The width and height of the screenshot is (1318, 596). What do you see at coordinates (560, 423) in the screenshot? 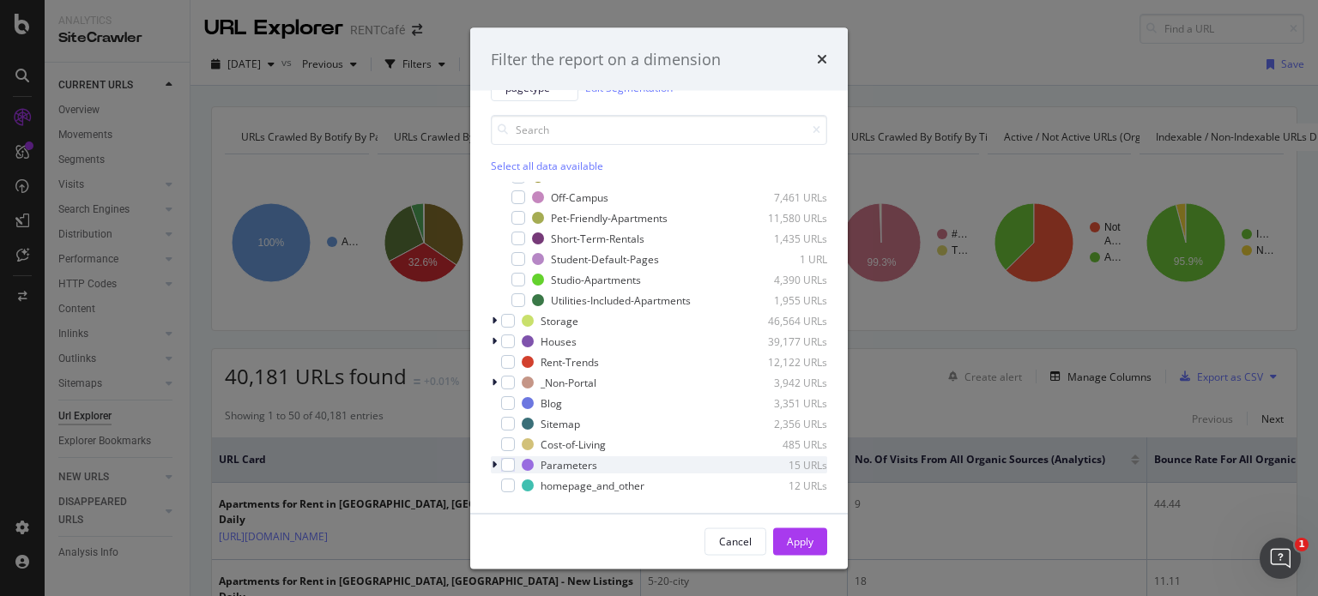
I see `div: Sitemap` at bounding box center [560, 423].